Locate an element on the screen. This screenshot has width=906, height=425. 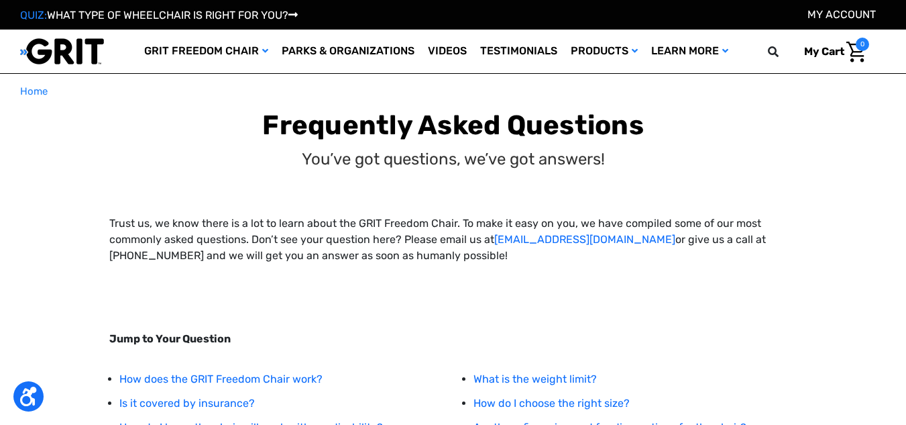
strong: Jump to Your Question is located at coordinates (170, 338).